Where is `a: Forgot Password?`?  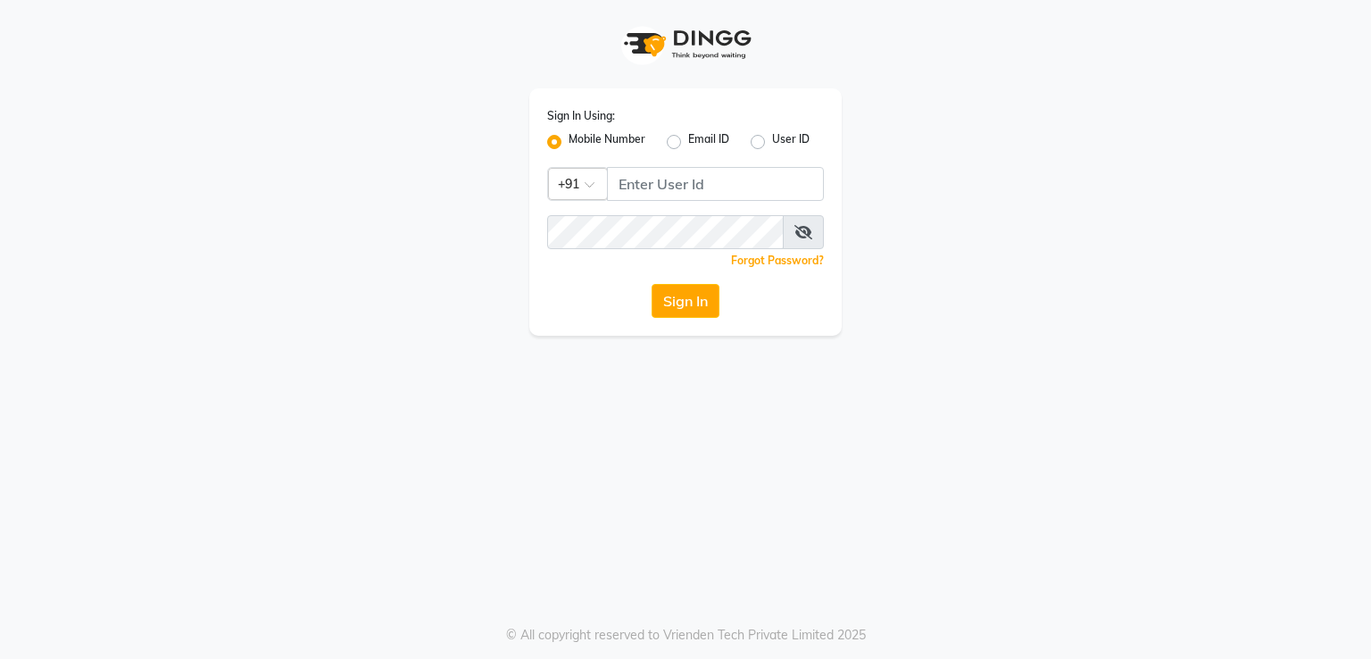 a: Forgot Password? is located at coordinates (778, 260).